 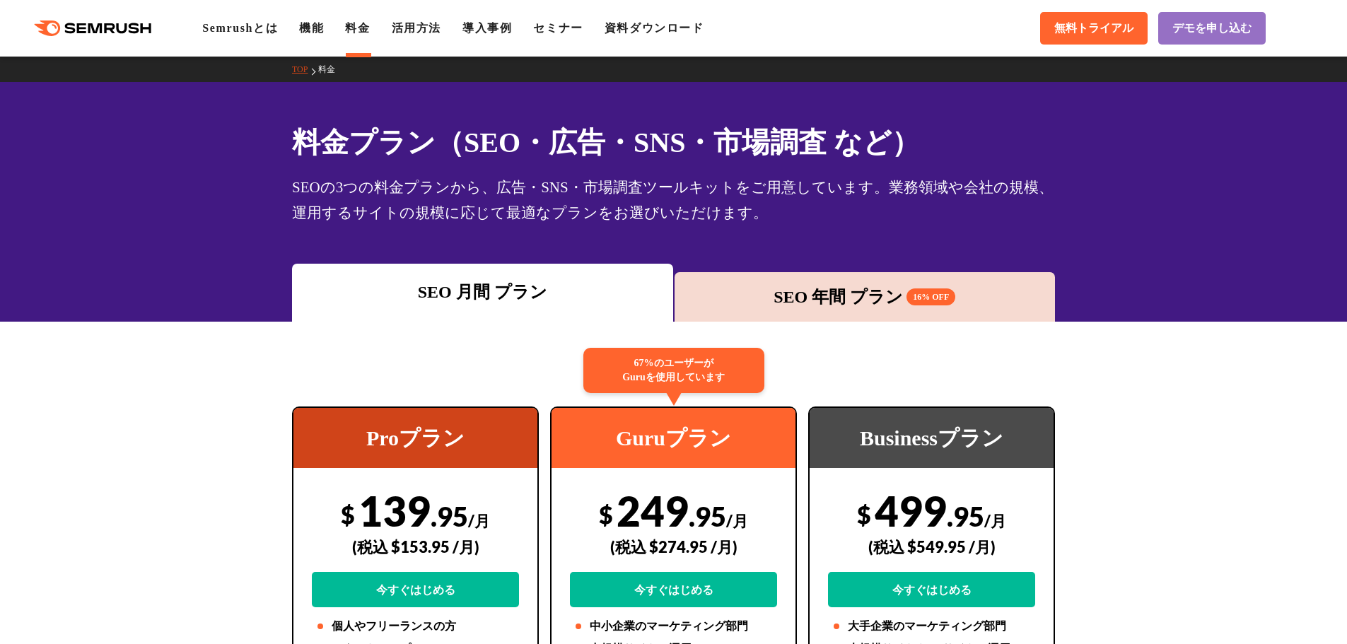 What do you see at coordinates (674, 371) in the screenshot?
I see `div: 67%のユーザーが Guruを使用しています` at bounding box center [674, 371].